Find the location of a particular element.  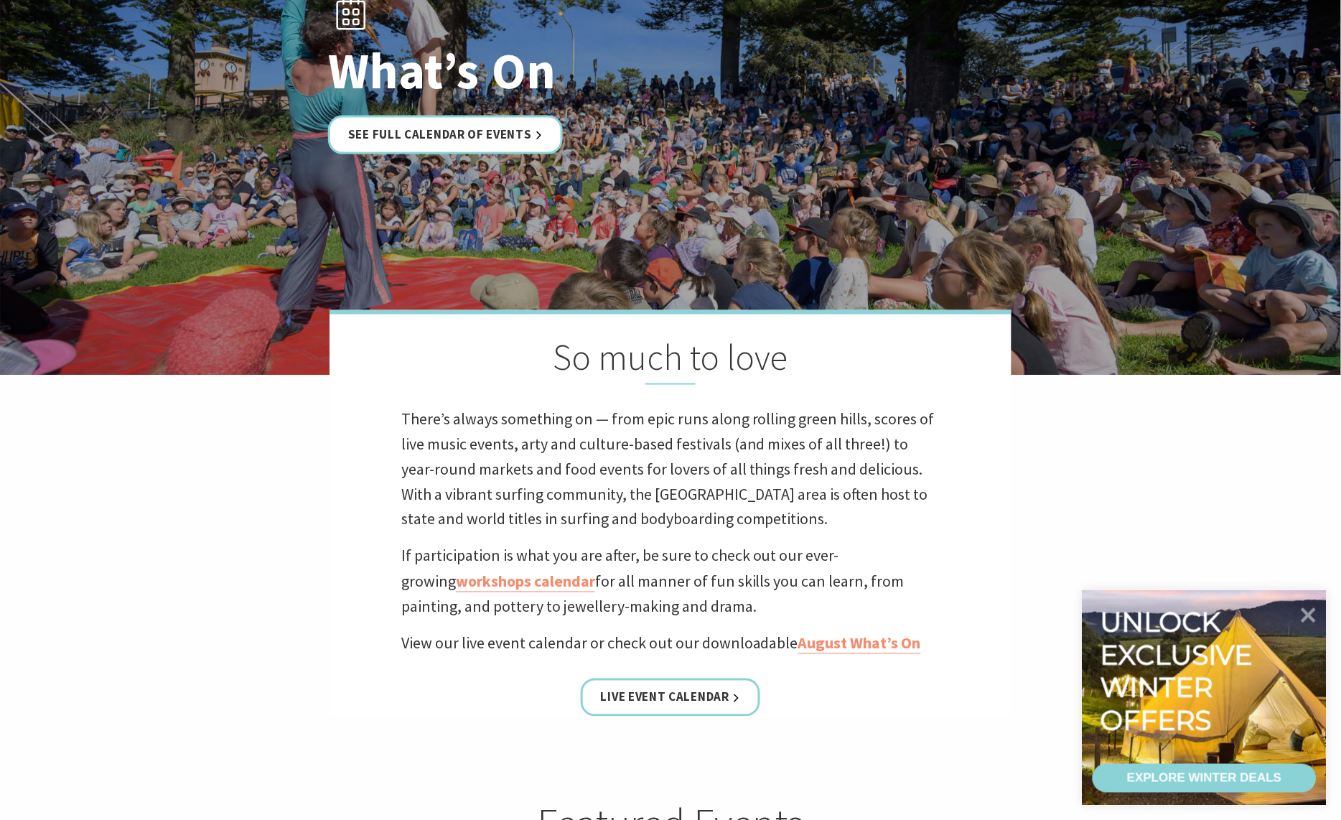

a: See Full Calendar of Events is located at coordinates (445, 134).